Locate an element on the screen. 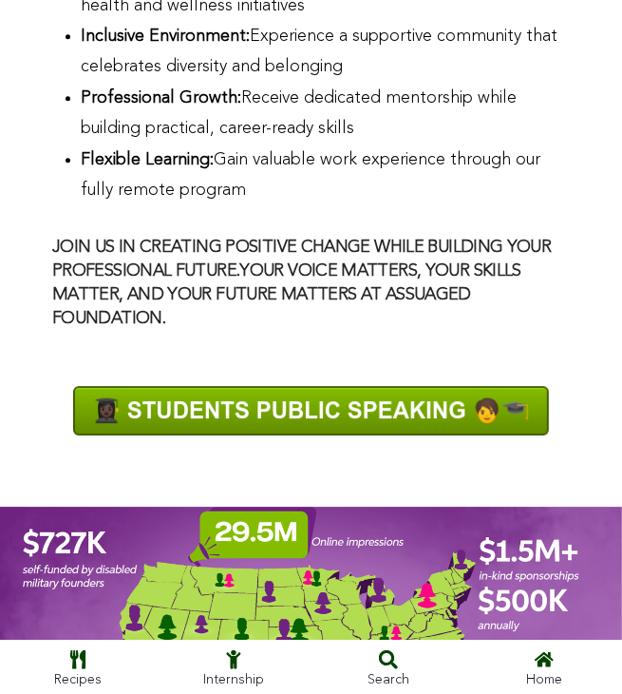 The width and height of the screenshot is (622, 694). strong: Professional Growth: is located at coordinates (161, 98).